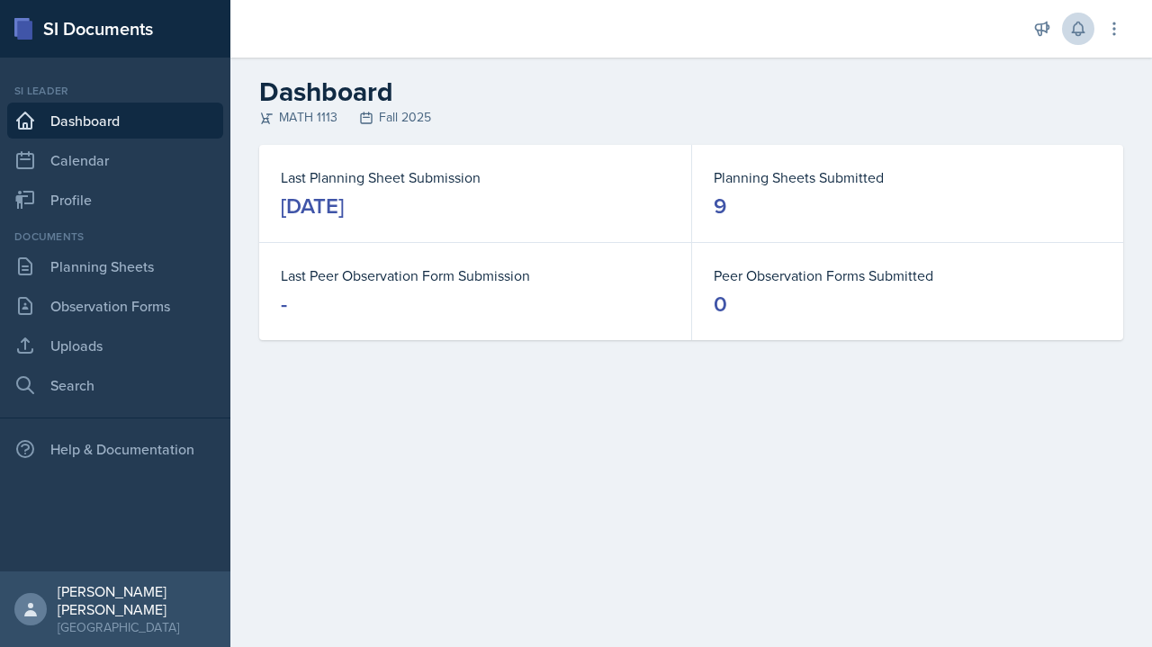 The width and height of the screenshot is (1152, 647). Describe the element at coordinates (720, 304) in the screenshot. I see `div: 0` at that location.